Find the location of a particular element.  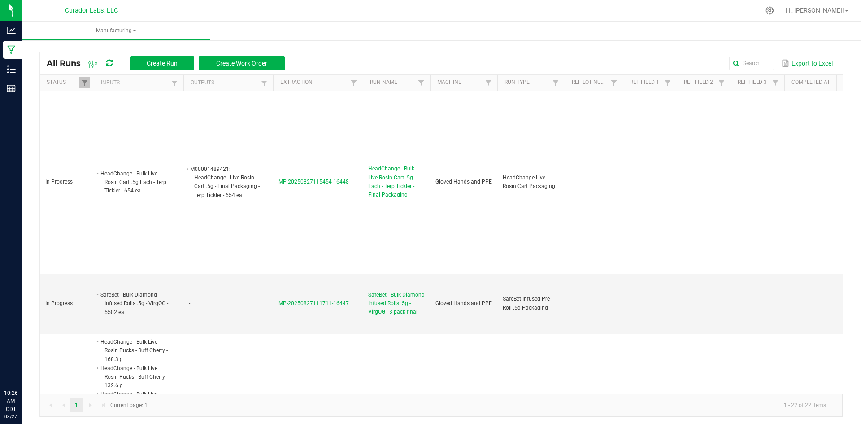

span: MP-20250827115454-16448 is located at coordinates (313, 182).